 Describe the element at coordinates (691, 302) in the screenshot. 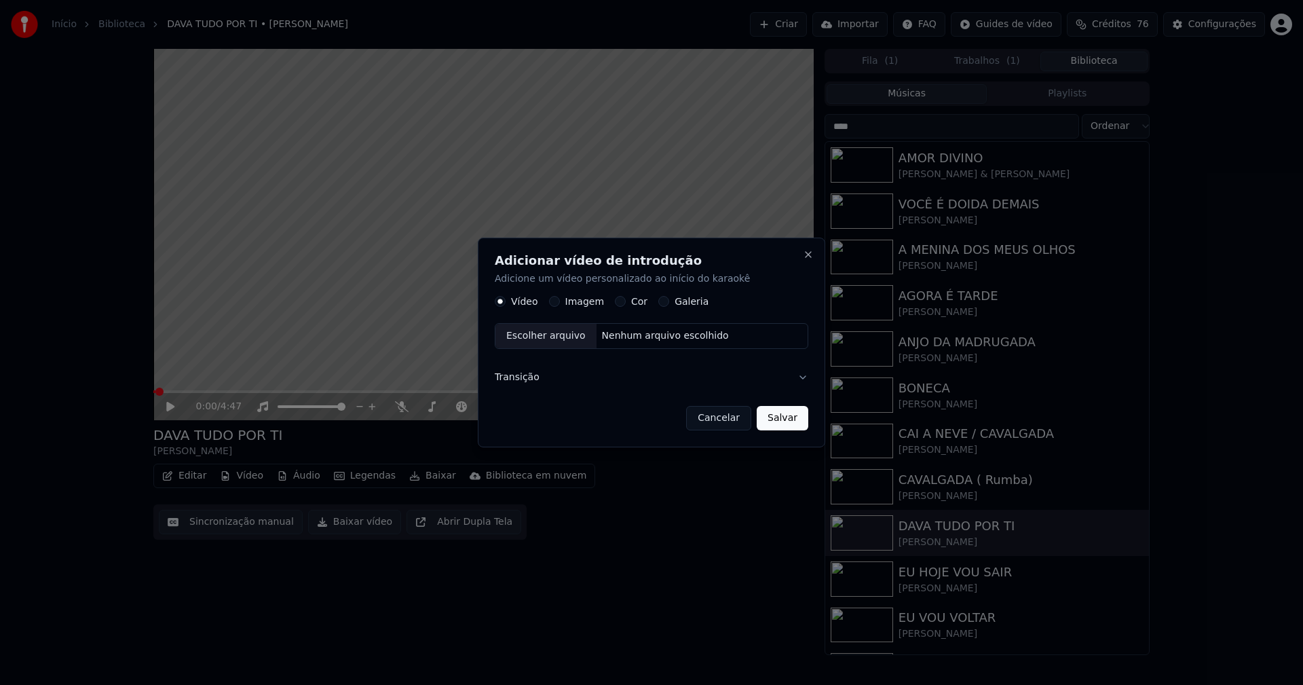

I see `label: Galeria` at that location.